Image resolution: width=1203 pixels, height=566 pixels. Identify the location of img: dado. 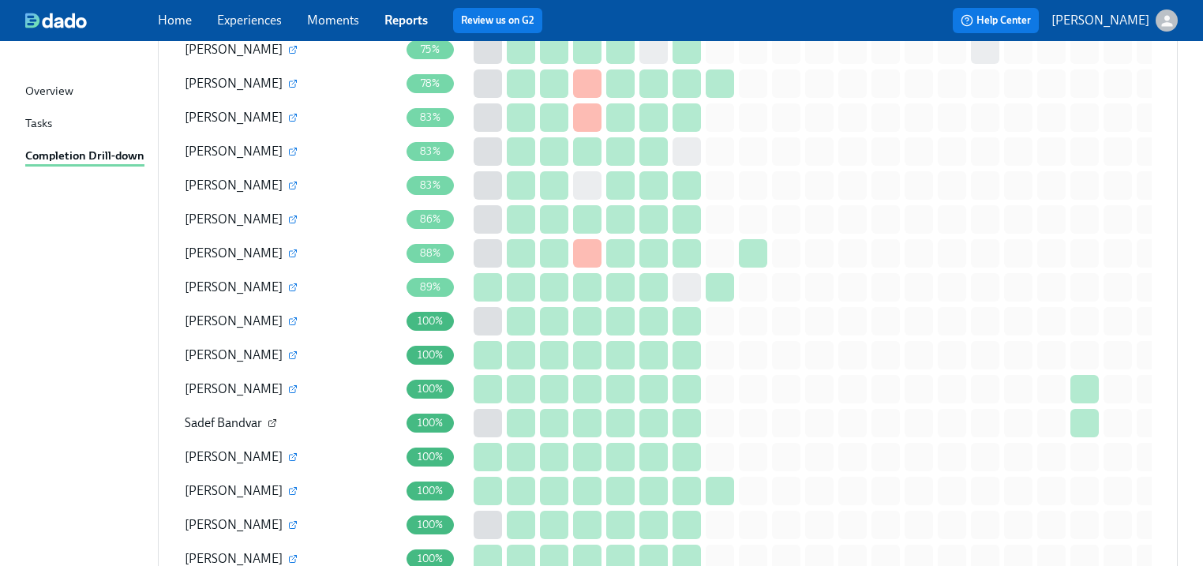
(56, 21).